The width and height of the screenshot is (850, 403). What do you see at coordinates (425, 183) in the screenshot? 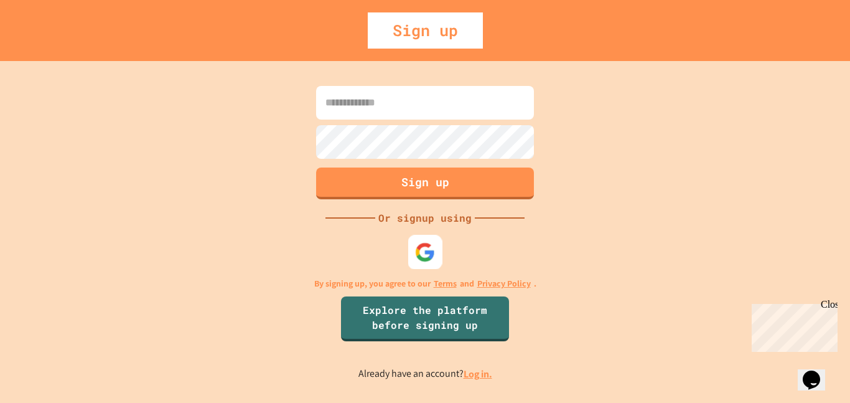
I see `button: Sign up` at bounding box center [425, 183].